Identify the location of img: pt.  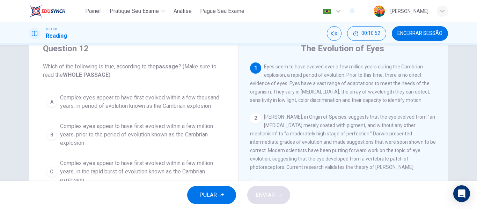
(327, 11).